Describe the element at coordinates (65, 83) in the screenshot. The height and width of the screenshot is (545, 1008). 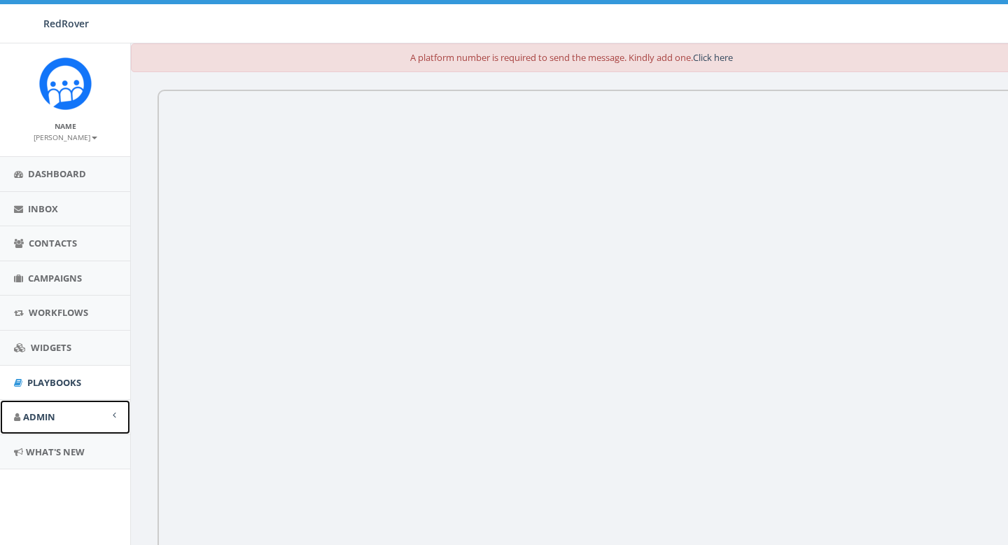
I see `img: Rally_Corp_Icon.png` at that location.